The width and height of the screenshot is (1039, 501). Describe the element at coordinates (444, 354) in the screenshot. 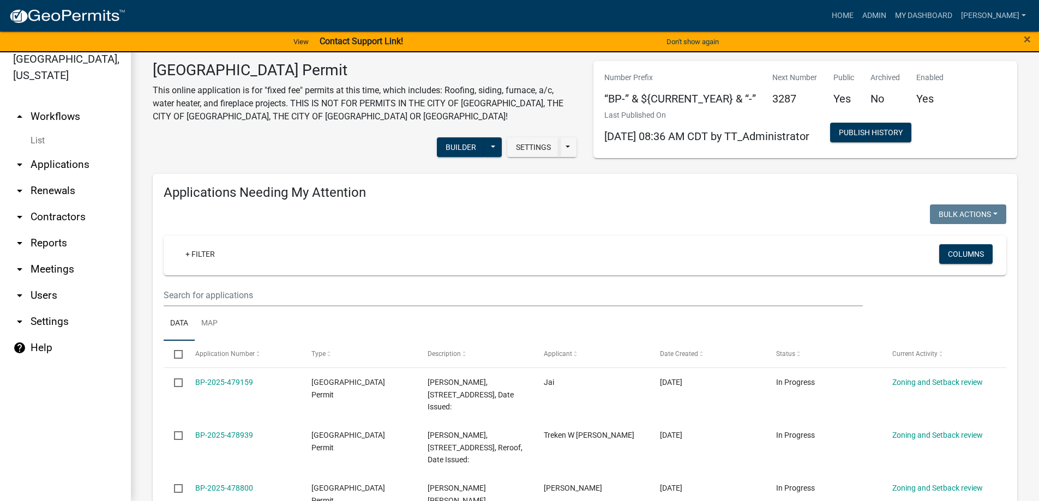

I see `span: Description` at that location.